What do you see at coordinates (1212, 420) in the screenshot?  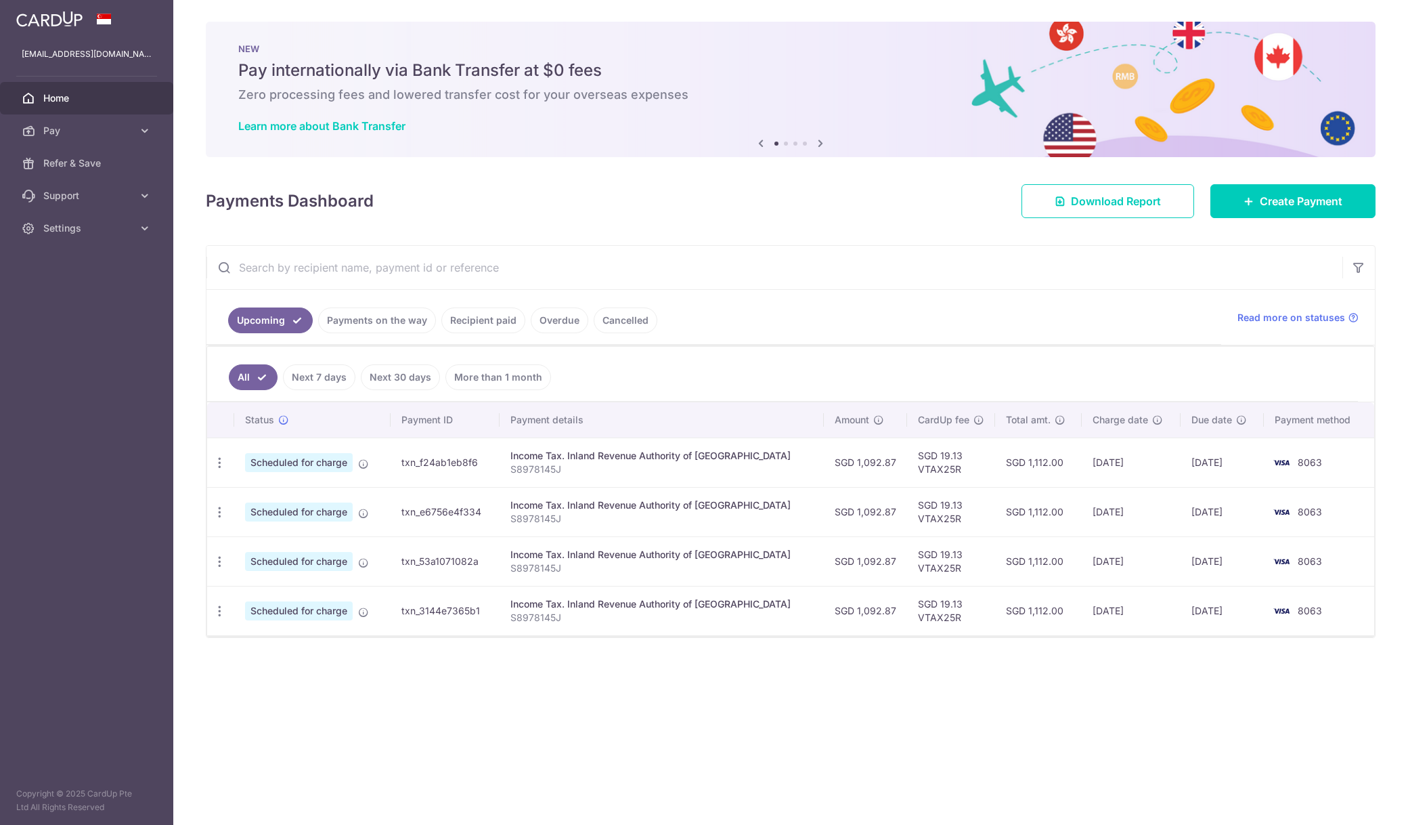 I see `span: Due date` at bounding box center [1212, 420].